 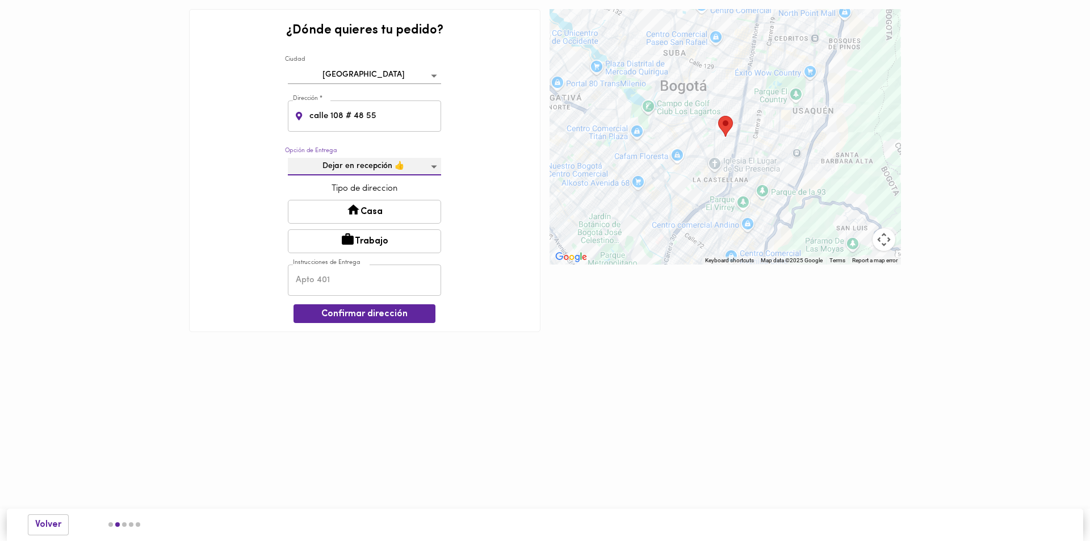 I want to click on button: Casa, so click(x=364, y=212).